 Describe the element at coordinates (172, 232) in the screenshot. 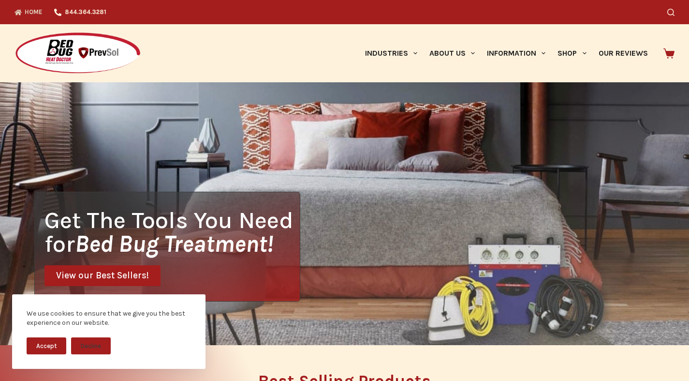

I see `h1: Get The Tools You Need for` at that location.